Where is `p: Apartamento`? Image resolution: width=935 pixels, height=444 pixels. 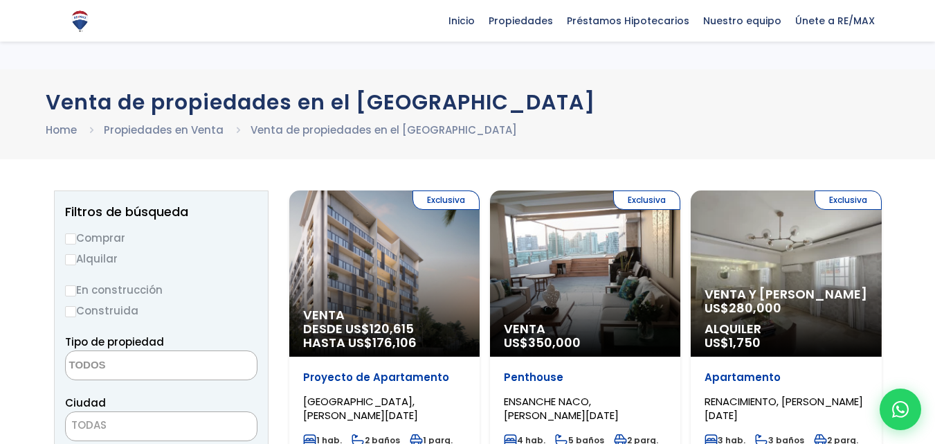
p: Apartamento is located at coordinates (786, 377).